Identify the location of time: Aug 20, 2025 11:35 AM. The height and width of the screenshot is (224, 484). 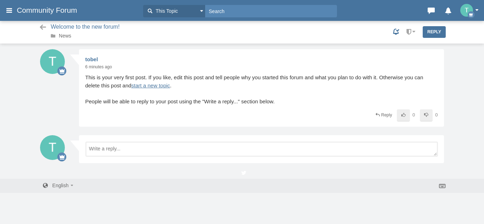
(99, 67).